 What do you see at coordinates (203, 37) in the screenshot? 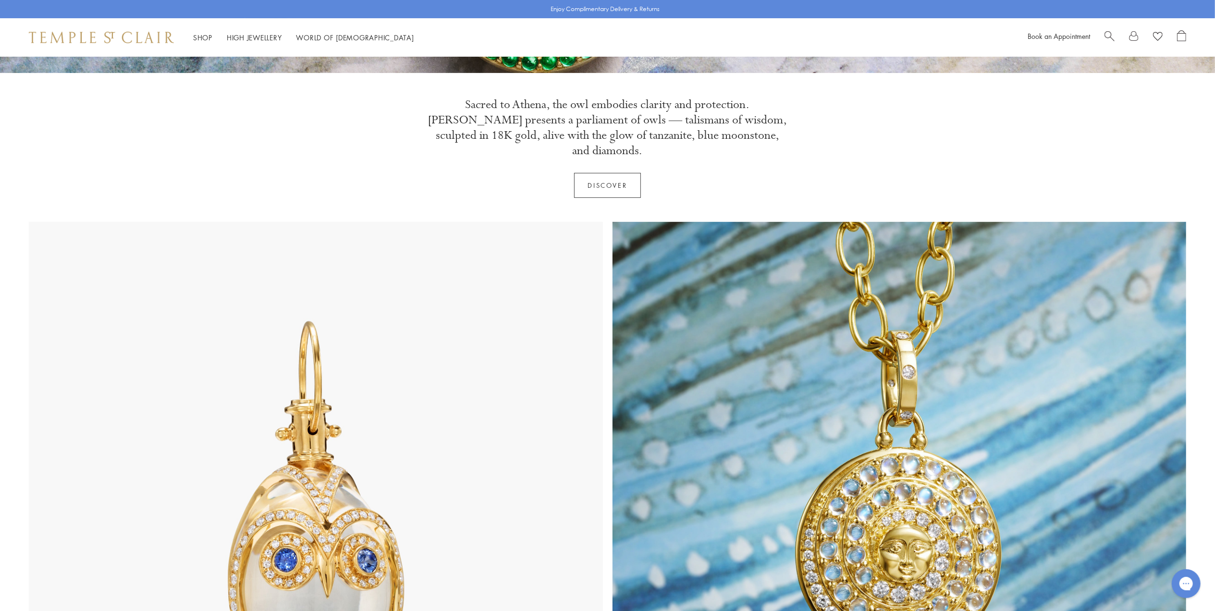
I see `a: ShopShop` at bounding box center [203, 37].